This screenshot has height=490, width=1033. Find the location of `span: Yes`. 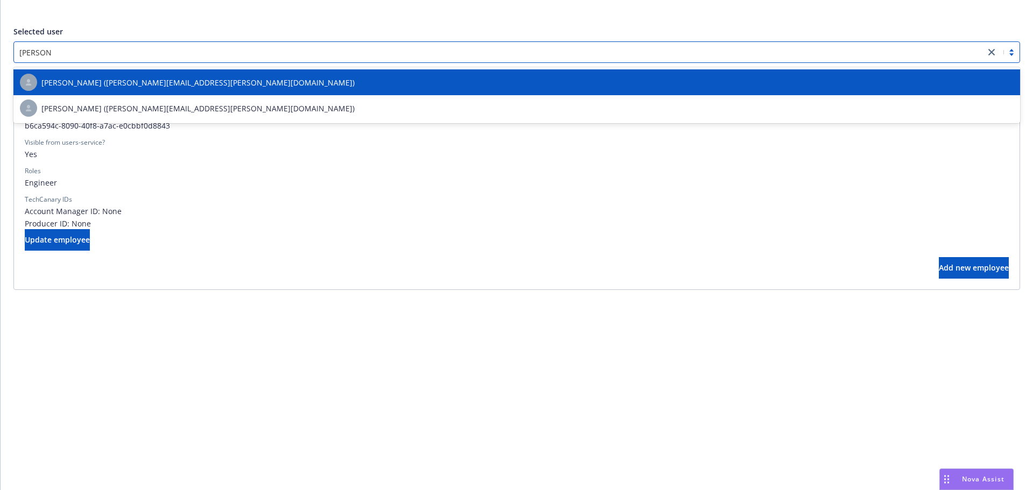

span: Yes is located at coordinates (517, 154).